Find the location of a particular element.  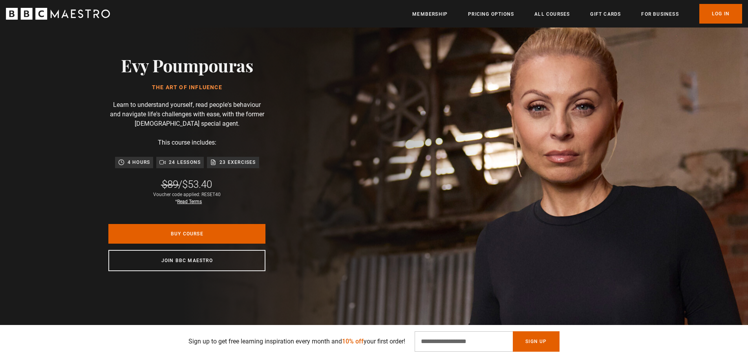

a: For business is located at coordinates (659, 14).